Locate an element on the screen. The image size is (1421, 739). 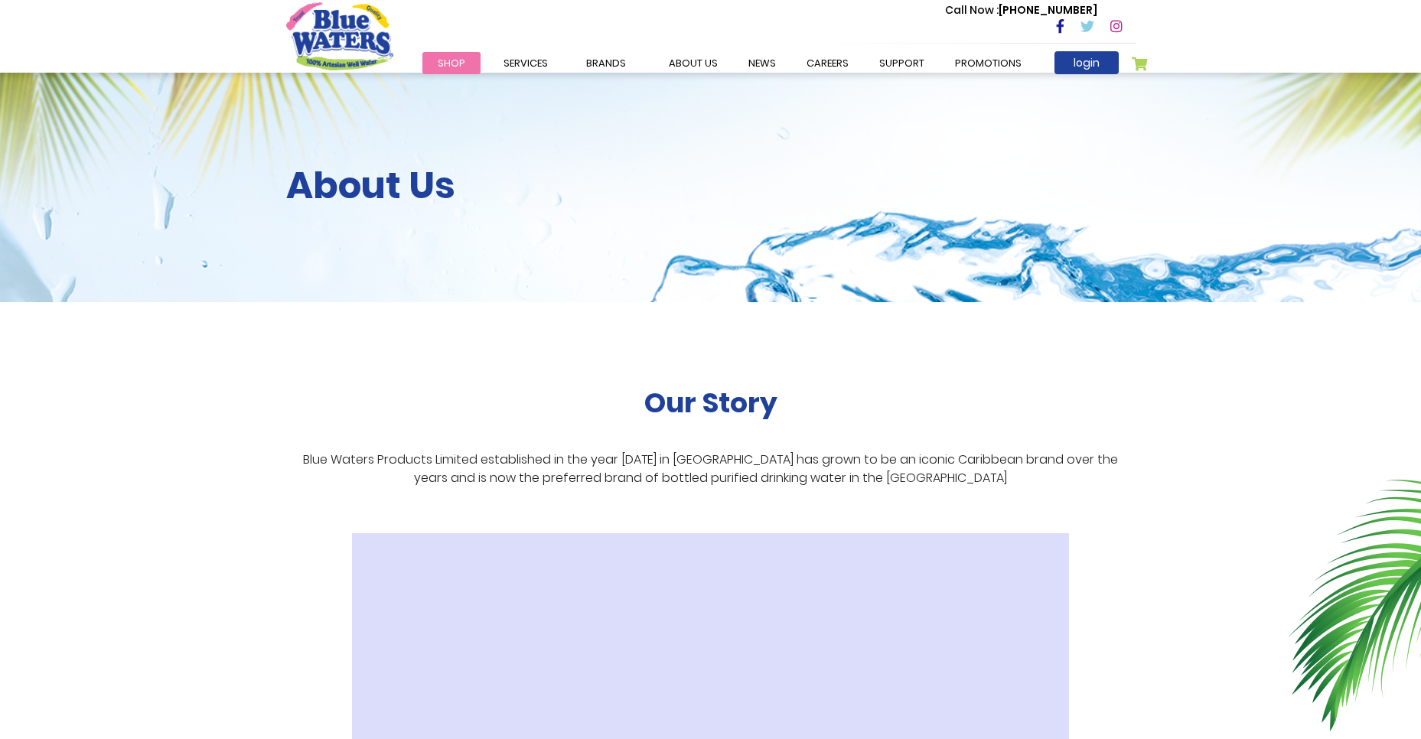
a: support is located at coordinates (901, 63).